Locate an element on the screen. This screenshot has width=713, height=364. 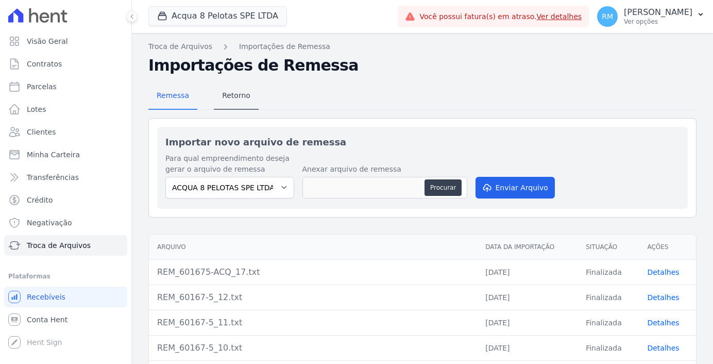
span: Transferências is located at coordinates (53, 177).